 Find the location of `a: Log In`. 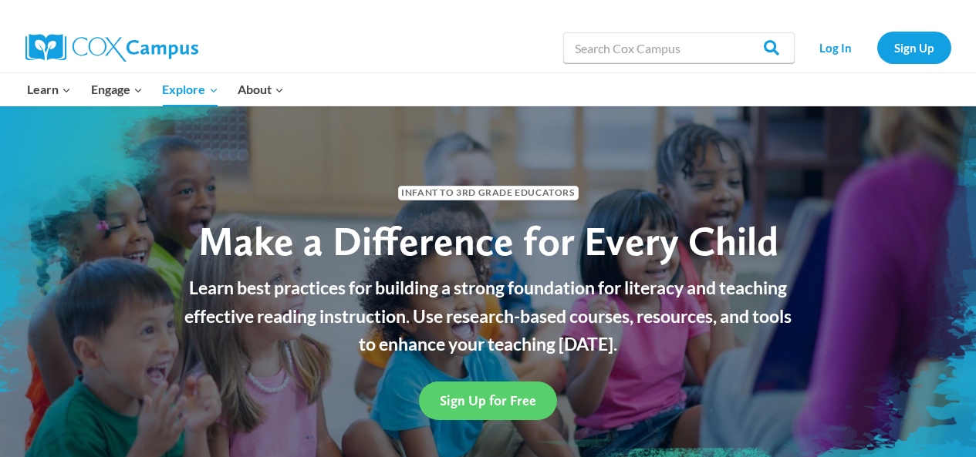

a: Log In is located at coordinates (835, 47).